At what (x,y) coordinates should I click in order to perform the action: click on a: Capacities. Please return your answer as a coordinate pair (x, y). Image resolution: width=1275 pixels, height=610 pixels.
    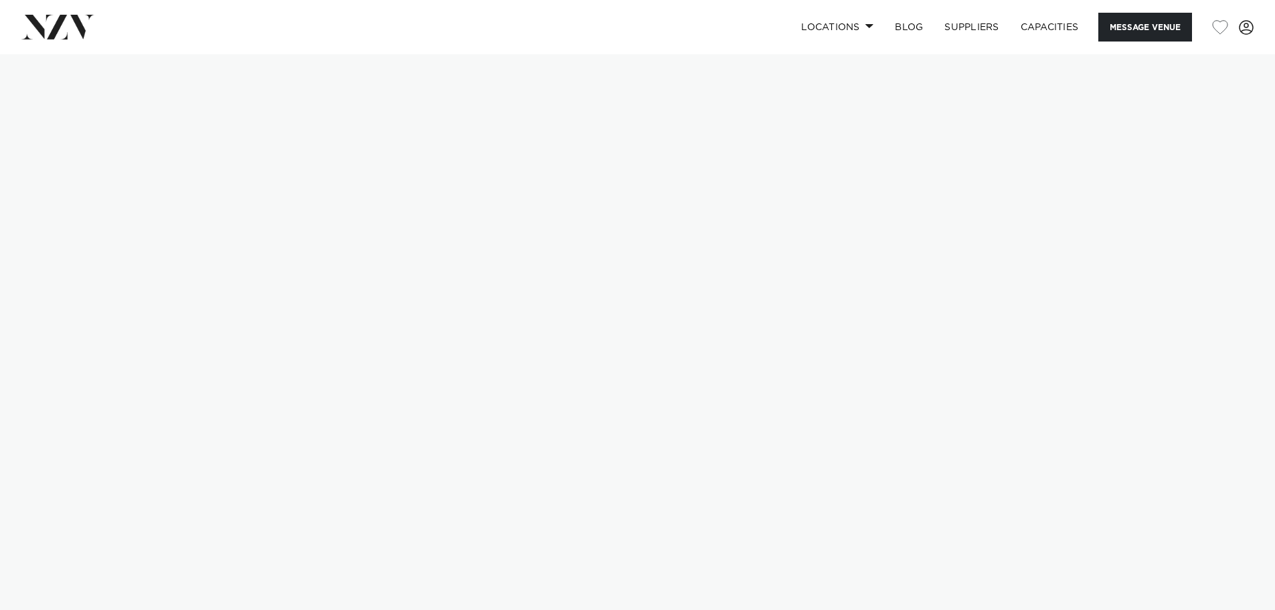
    Looking at the image, I should click on (1050, 27).